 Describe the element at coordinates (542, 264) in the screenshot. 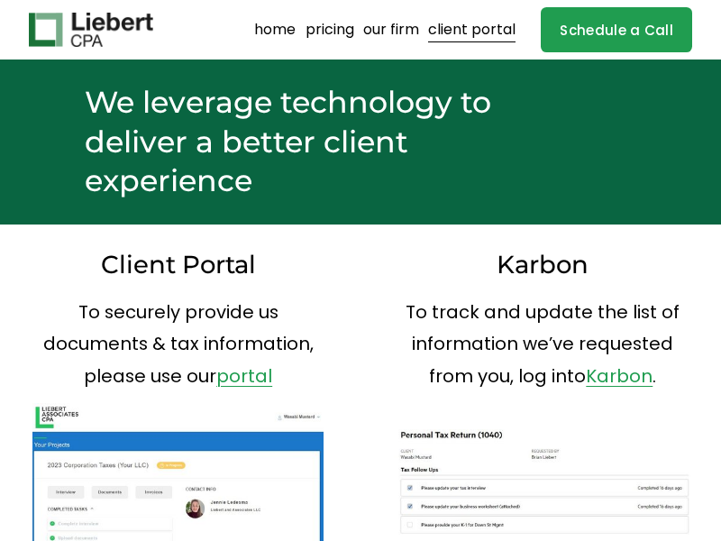

I see `h3: Karbon` at that location.